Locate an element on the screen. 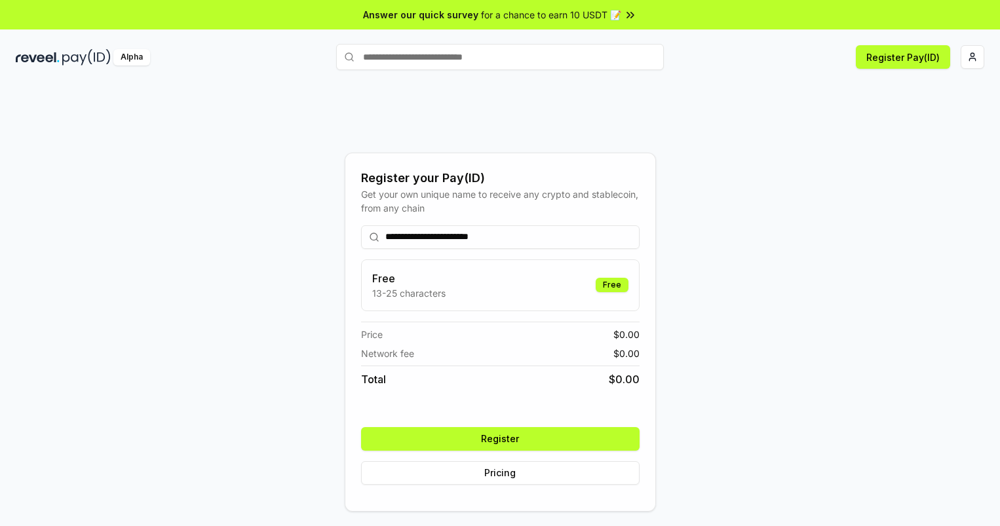 The width and height of the screenshot is (1000, 526). span: for a chance to earn 10 USDT 📝 is located at coordinates (551, 14).